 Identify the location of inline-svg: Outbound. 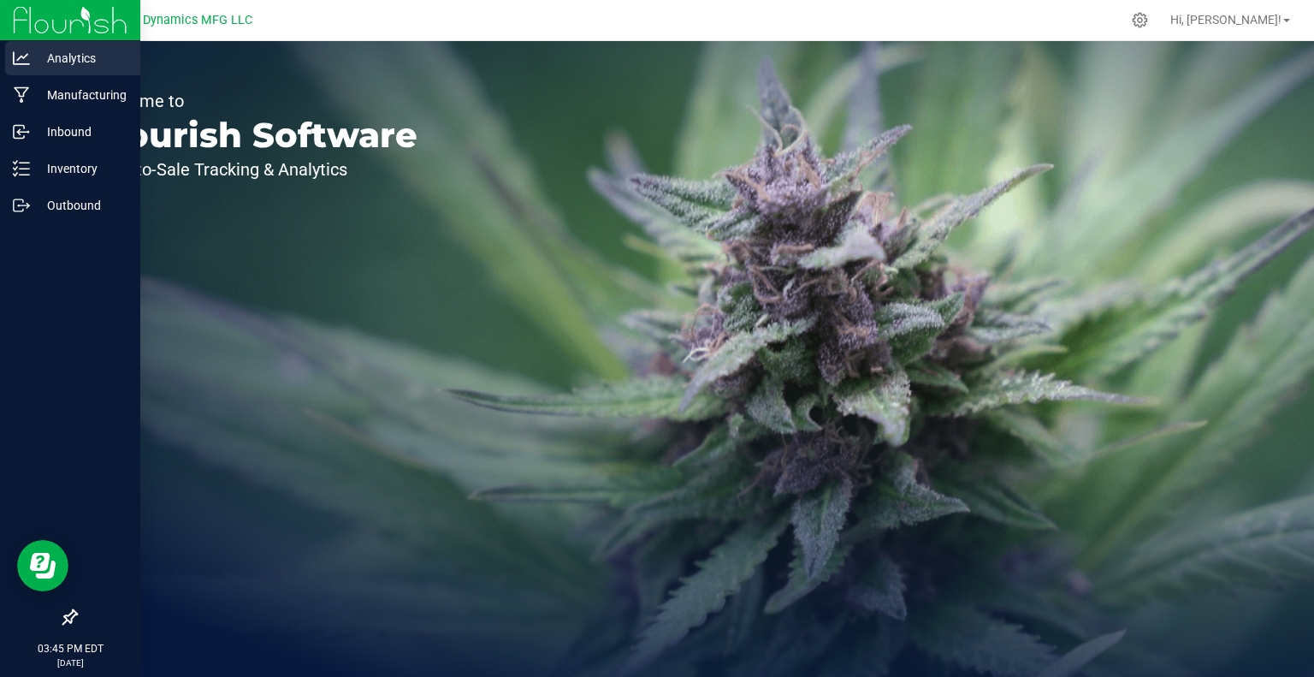
(21, 205).